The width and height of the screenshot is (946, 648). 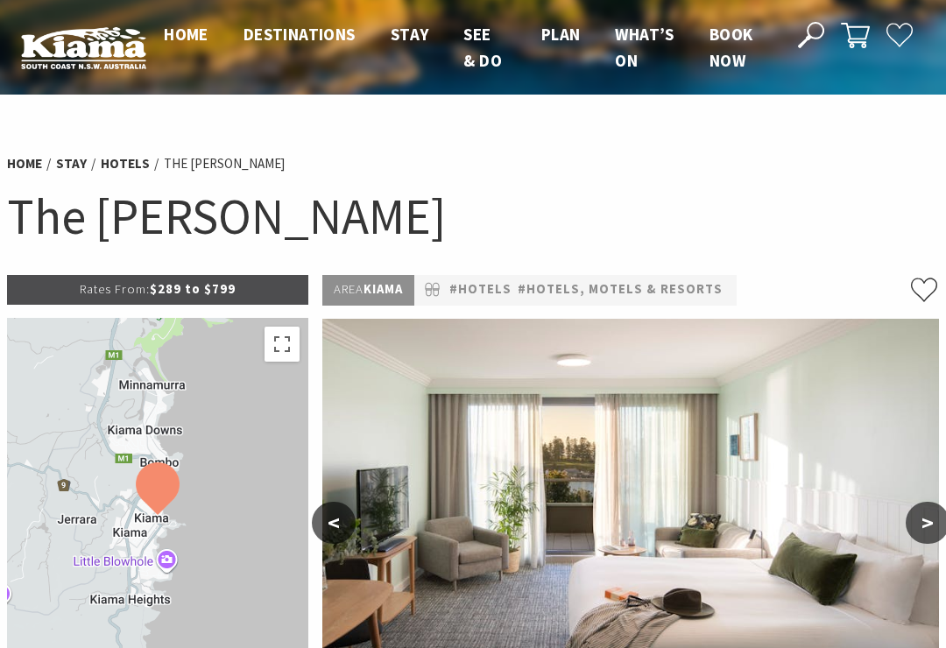 What do you see at coordinates (125, 164) in the screenshot?
I see `a: Hotels` at bounding box center [125, 164].